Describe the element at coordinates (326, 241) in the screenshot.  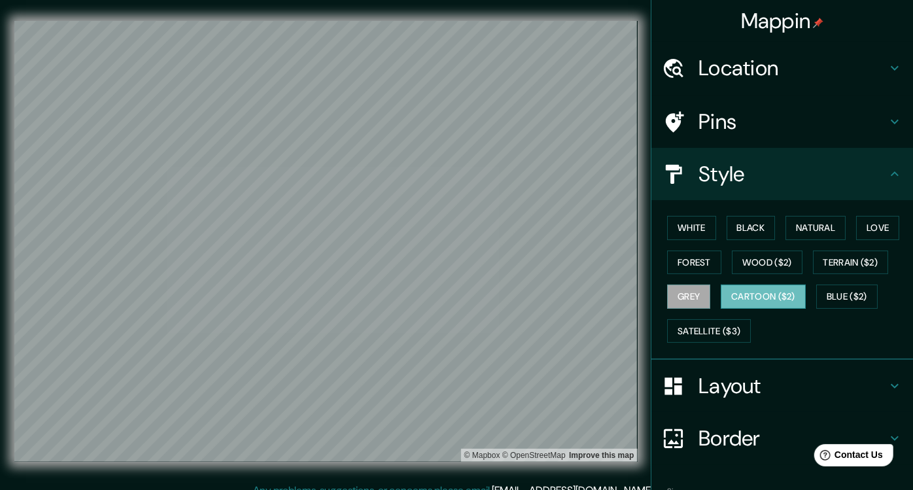
I see `canvas: Map` at that location.